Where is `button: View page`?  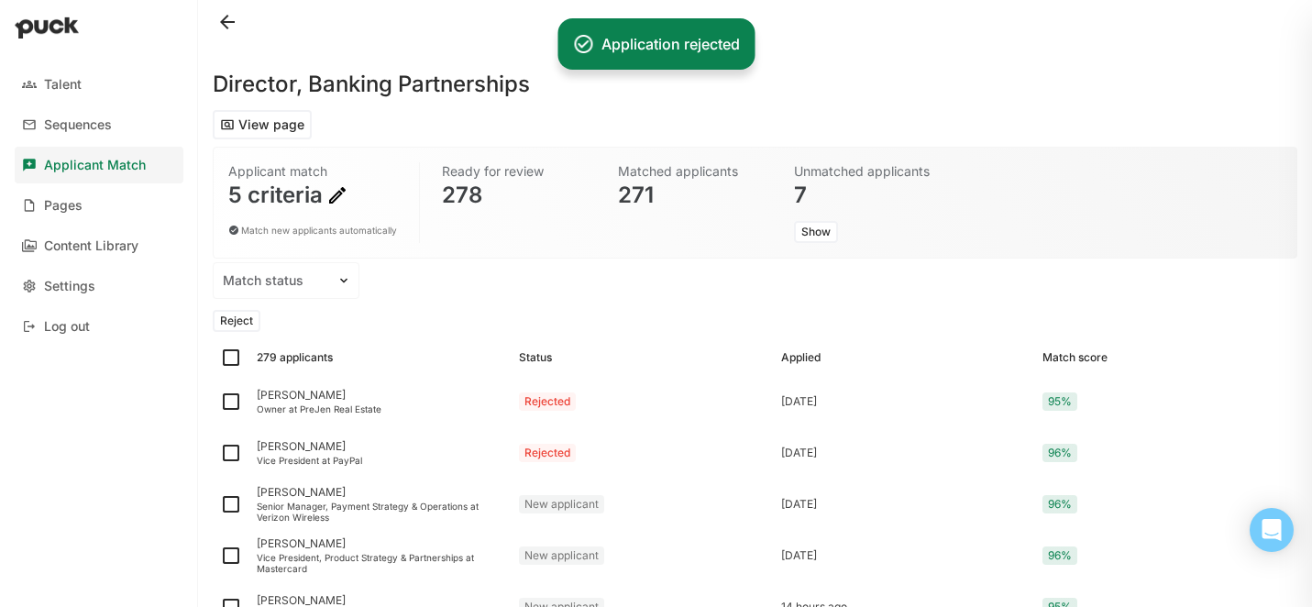
button: View page is located at coordinates (262, 125).